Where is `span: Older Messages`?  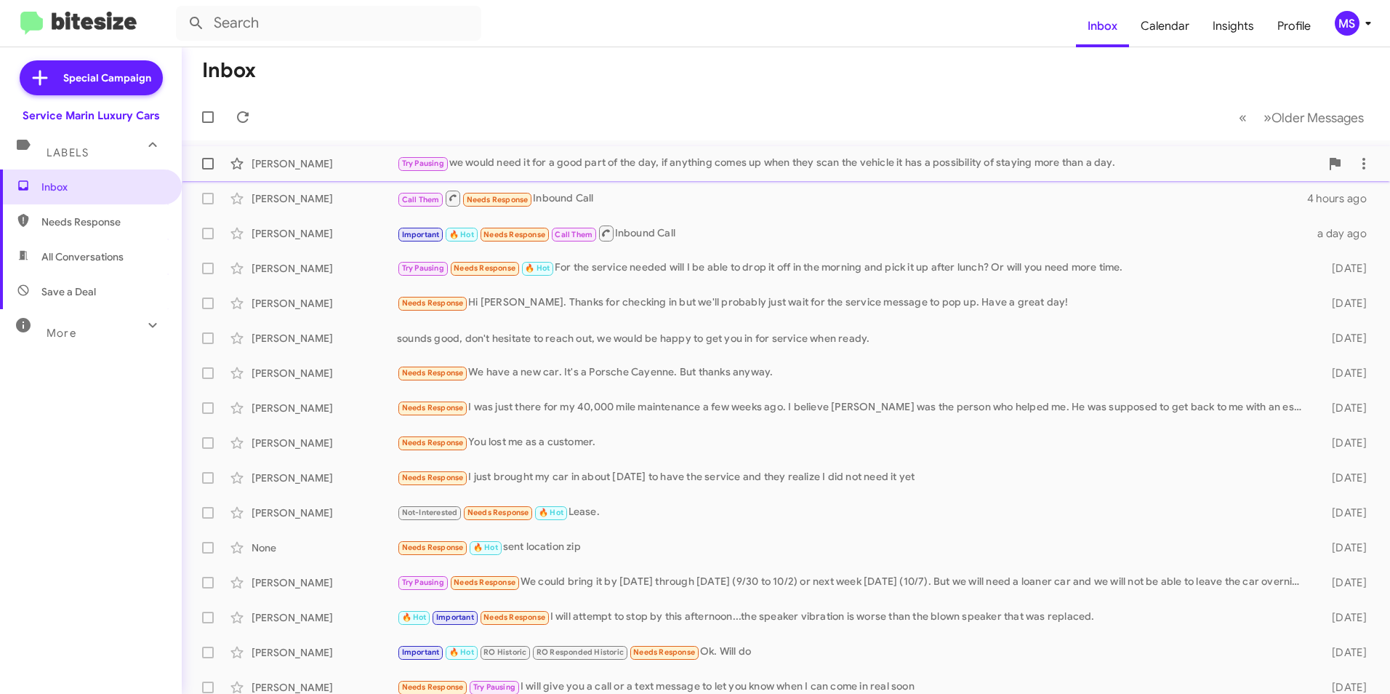
span: Older Messages is located at coordinates (1317, 118).